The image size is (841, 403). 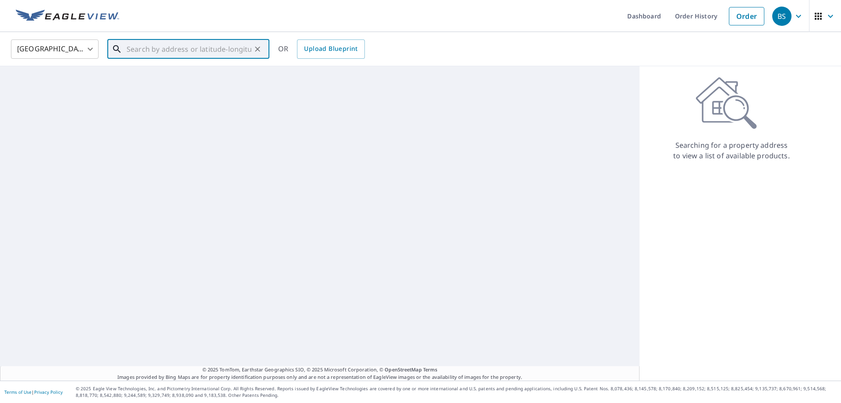 I want to click on a: Terms, so click(x=430, y=369).